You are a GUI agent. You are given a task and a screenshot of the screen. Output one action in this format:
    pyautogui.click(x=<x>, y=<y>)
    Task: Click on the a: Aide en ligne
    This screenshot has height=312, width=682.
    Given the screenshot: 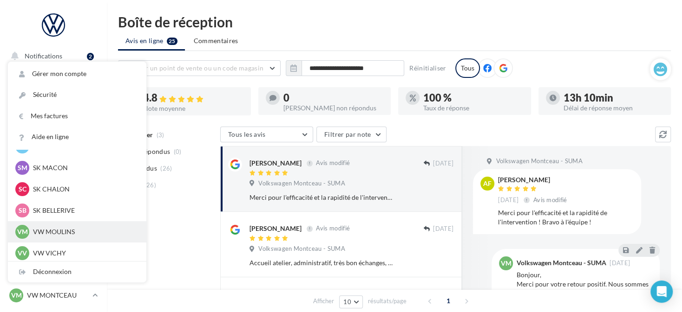 What is the action you would take?
    pyautogui.click(x=77, y=137)
    